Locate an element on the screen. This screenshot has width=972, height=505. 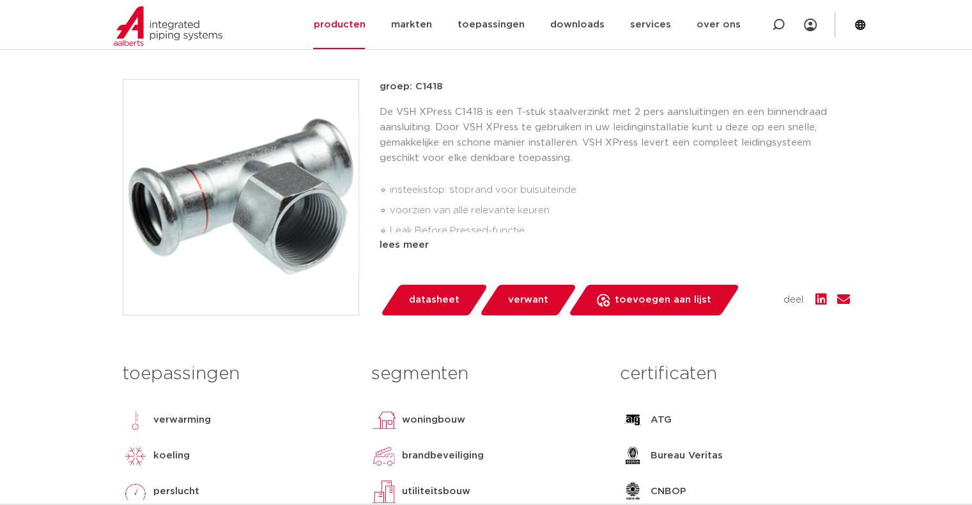
p: brandbeveiliging is located at coordinates (443, 456).